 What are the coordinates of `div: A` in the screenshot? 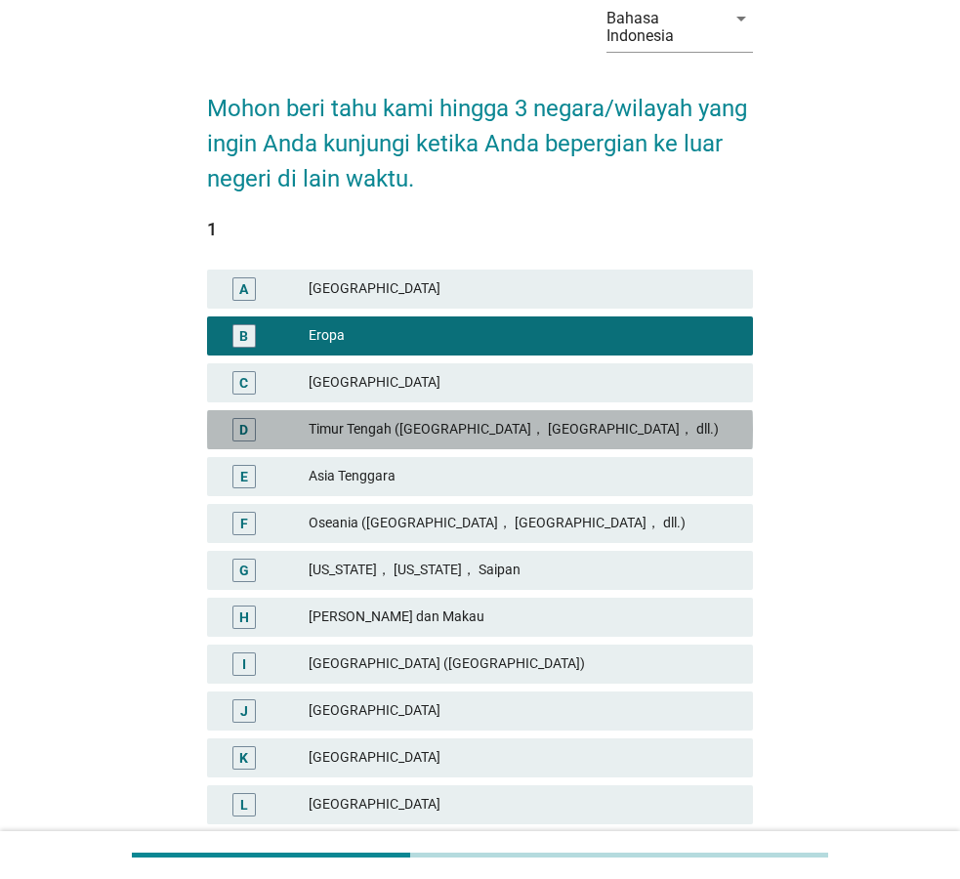 It's located at (243, 288).